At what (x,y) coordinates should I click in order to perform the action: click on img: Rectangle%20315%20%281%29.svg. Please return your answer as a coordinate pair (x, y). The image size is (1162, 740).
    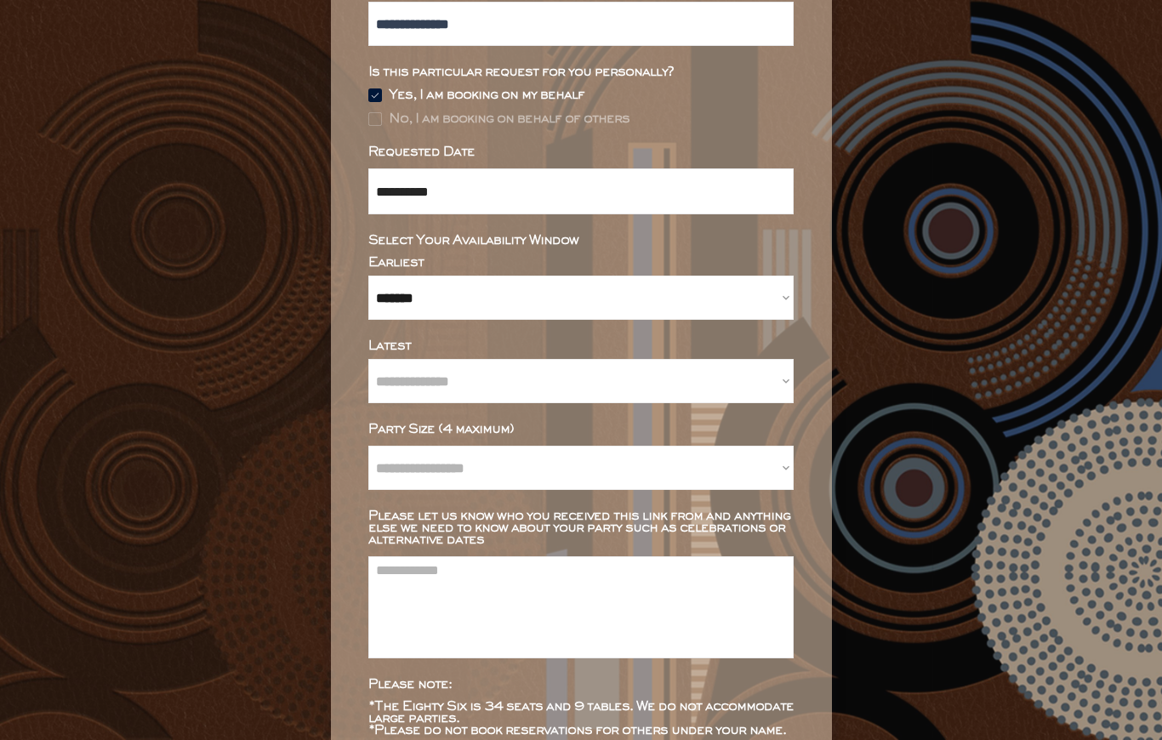
    Looking at the image, I should click on (375, 119).